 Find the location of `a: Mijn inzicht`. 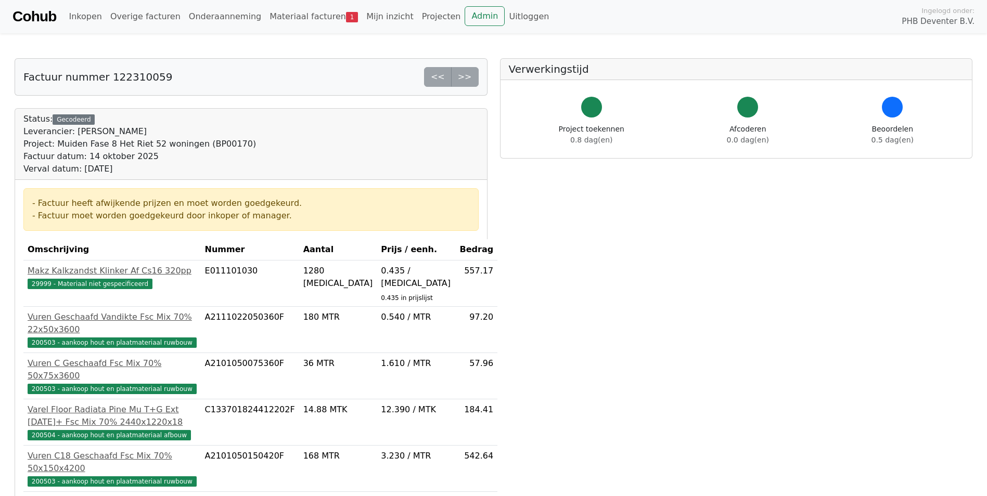

a: Mijn inzicht is located at coordinates (390, 17).